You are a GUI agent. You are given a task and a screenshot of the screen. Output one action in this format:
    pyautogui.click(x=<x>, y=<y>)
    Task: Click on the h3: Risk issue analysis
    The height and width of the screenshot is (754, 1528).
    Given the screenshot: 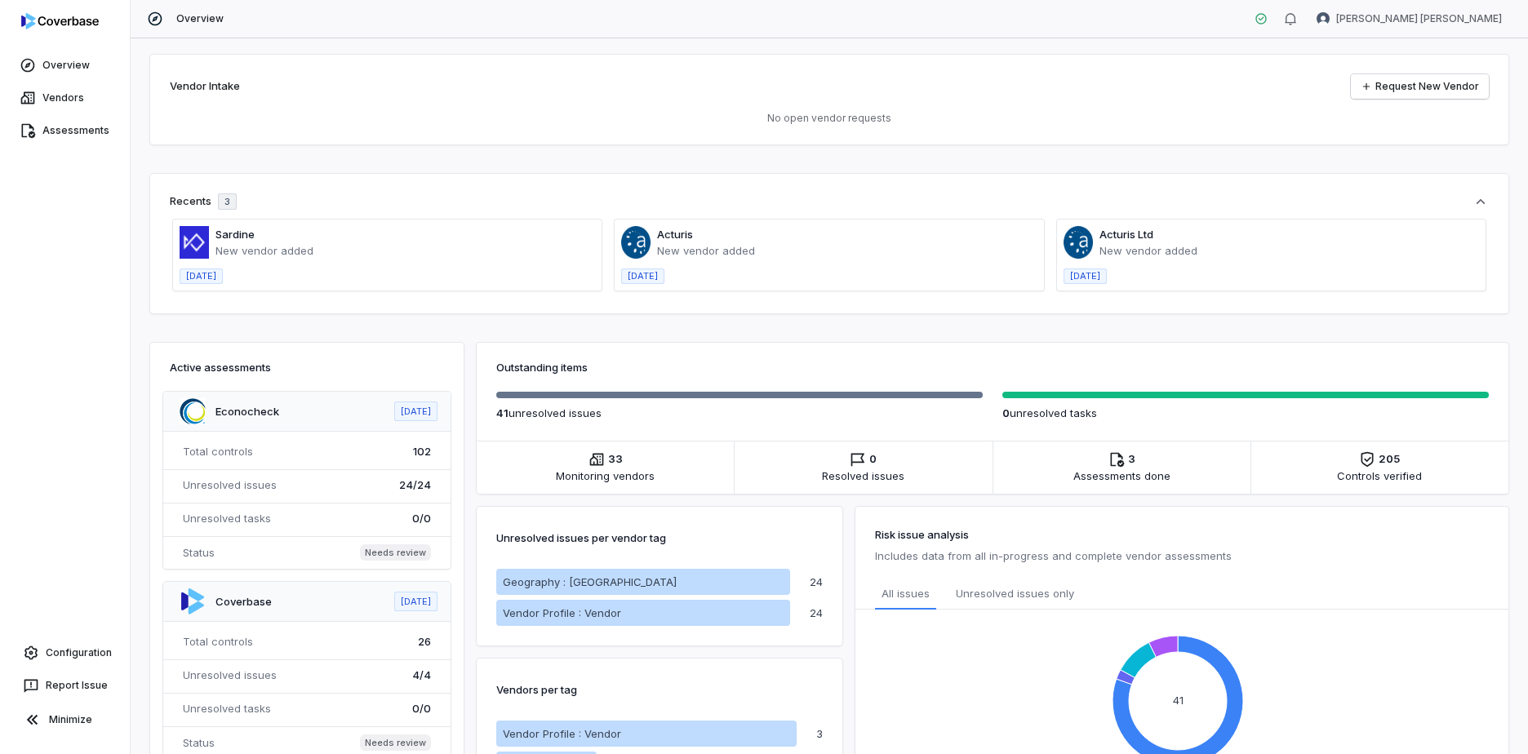 What is the action you would take?
    pyautogui.click(x=1182, y=534)
    